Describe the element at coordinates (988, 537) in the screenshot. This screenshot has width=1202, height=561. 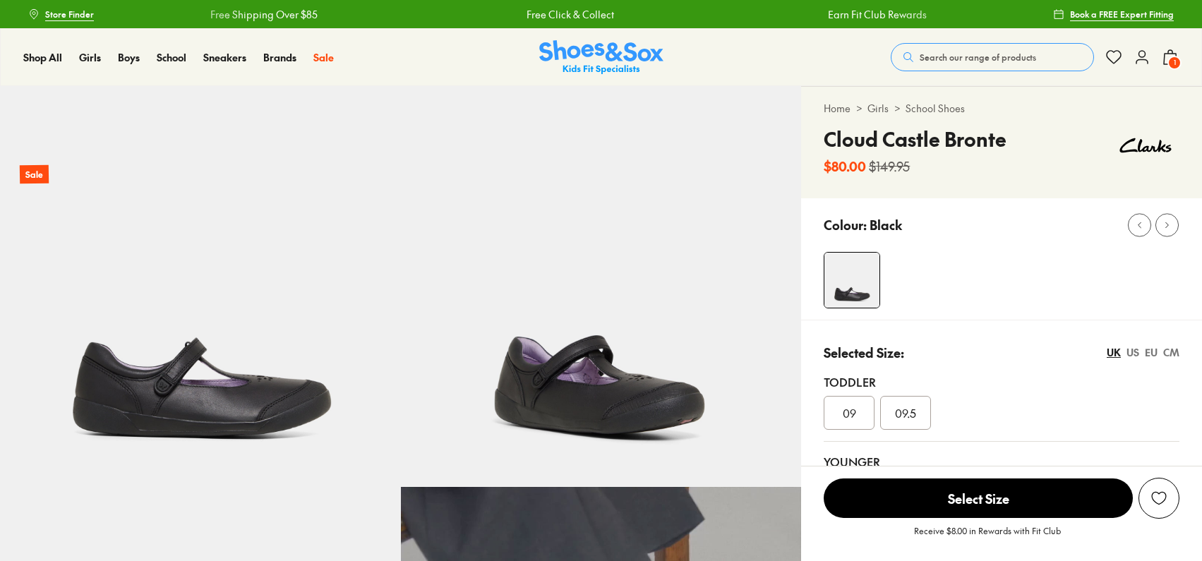
I see `p: Receive $8.00 in Rewards with Fit Club` at that location.